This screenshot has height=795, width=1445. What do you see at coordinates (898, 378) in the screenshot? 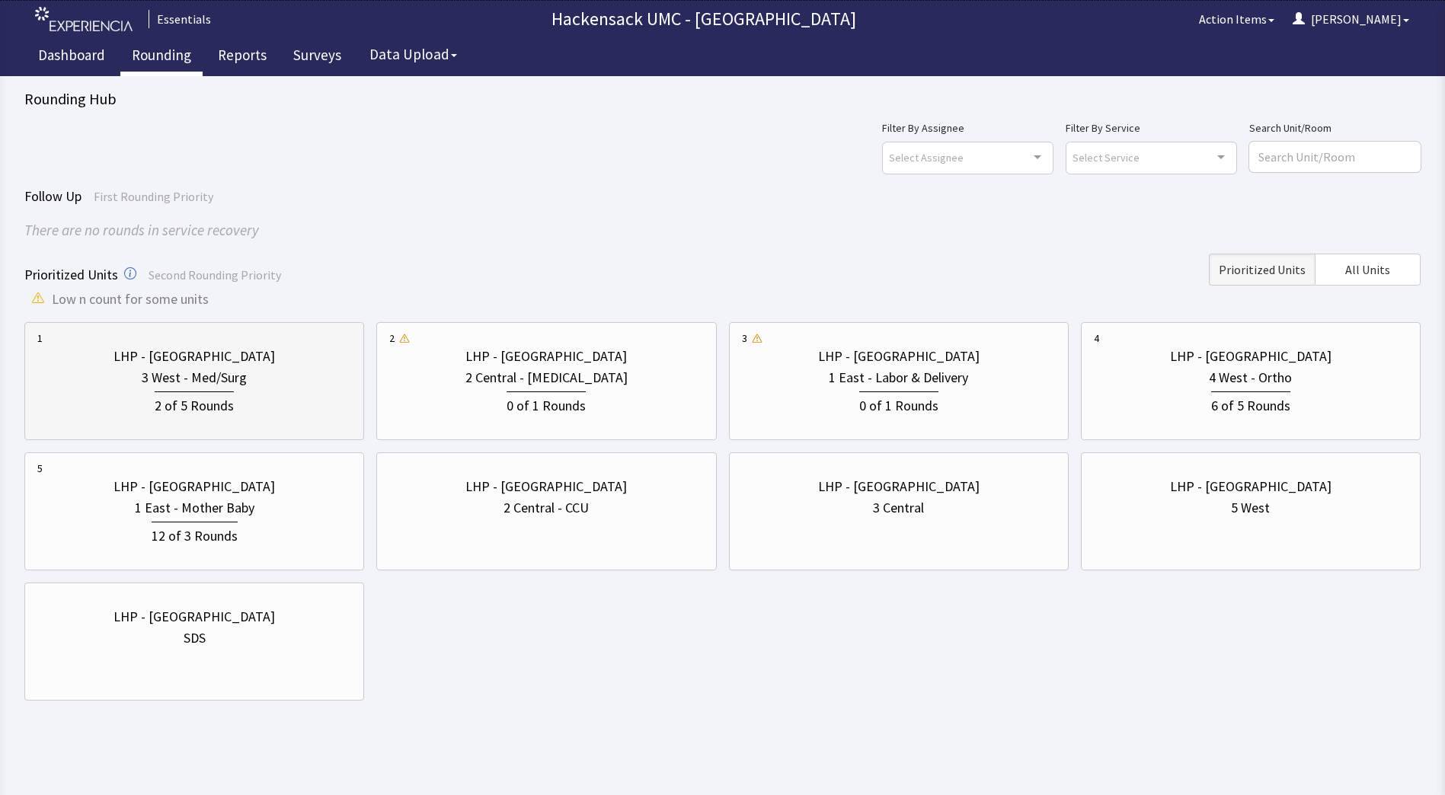
I see `div: 1 East - Labor & Delivery` at bounding box center [898, 378].